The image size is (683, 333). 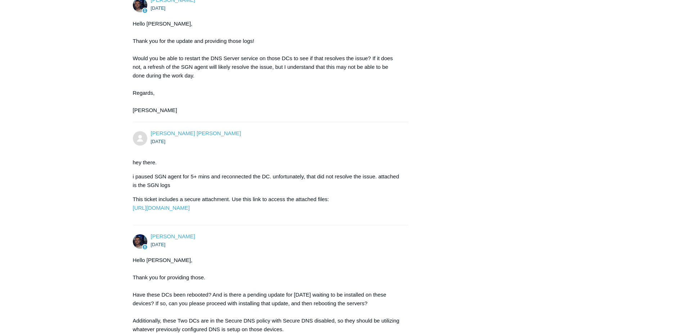 I want to click on span: Erwin Dela Cruz, so click(x=196, y=133).